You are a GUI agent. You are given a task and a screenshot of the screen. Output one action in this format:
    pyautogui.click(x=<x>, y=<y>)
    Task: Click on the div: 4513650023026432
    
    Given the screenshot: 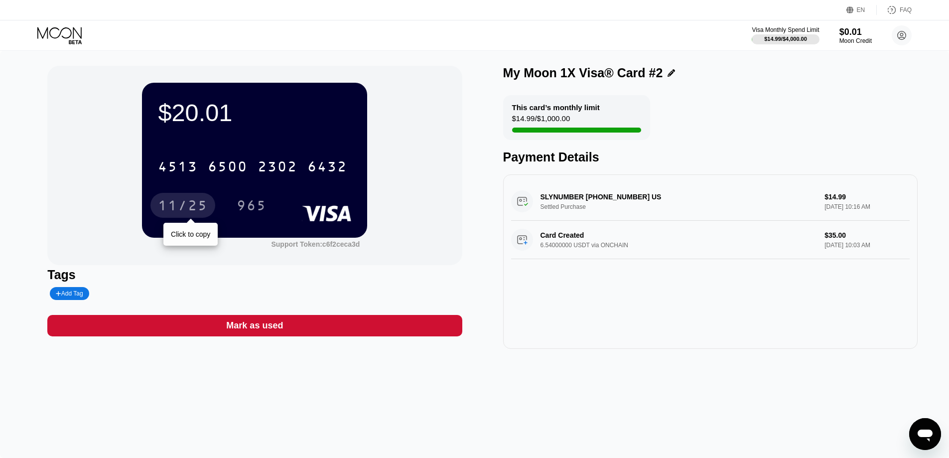 What is the action you would take?
    pyautogui.click(x=253, y=166)
    